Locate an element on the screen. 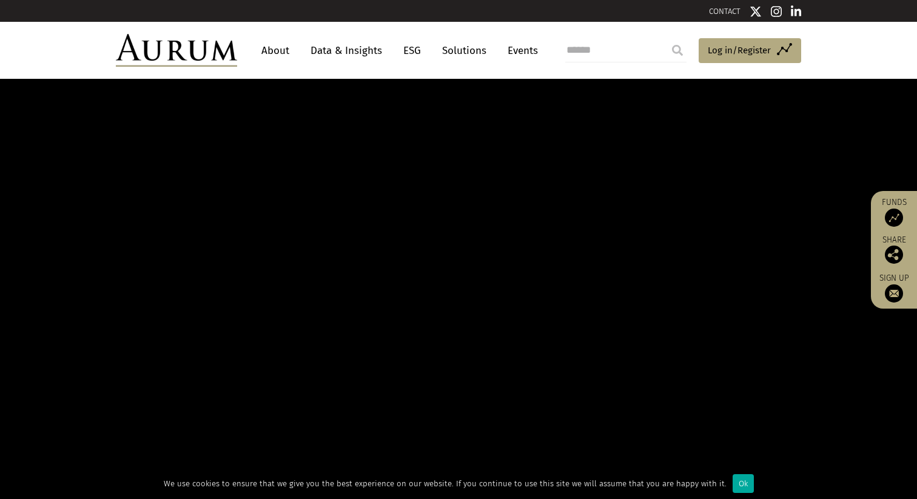 The width and height of the screenshot is (917, 499). a: Solutions is located at coordinates (464, 50).